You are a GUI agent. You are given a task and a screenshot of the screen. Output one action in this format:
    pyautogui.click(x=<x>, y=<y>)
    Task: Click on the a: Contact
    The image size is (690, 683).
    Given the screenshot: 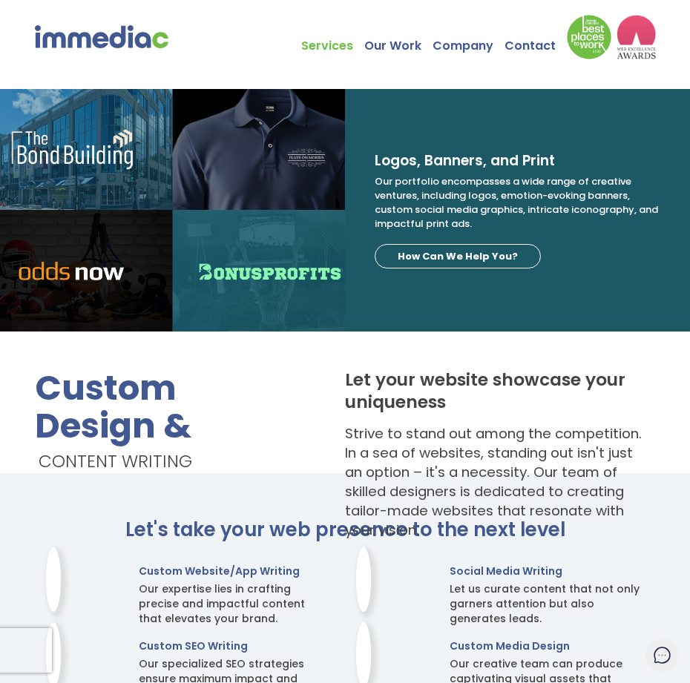 What is the action you would take?
    pyautogui.click(x=536, y=38)
    